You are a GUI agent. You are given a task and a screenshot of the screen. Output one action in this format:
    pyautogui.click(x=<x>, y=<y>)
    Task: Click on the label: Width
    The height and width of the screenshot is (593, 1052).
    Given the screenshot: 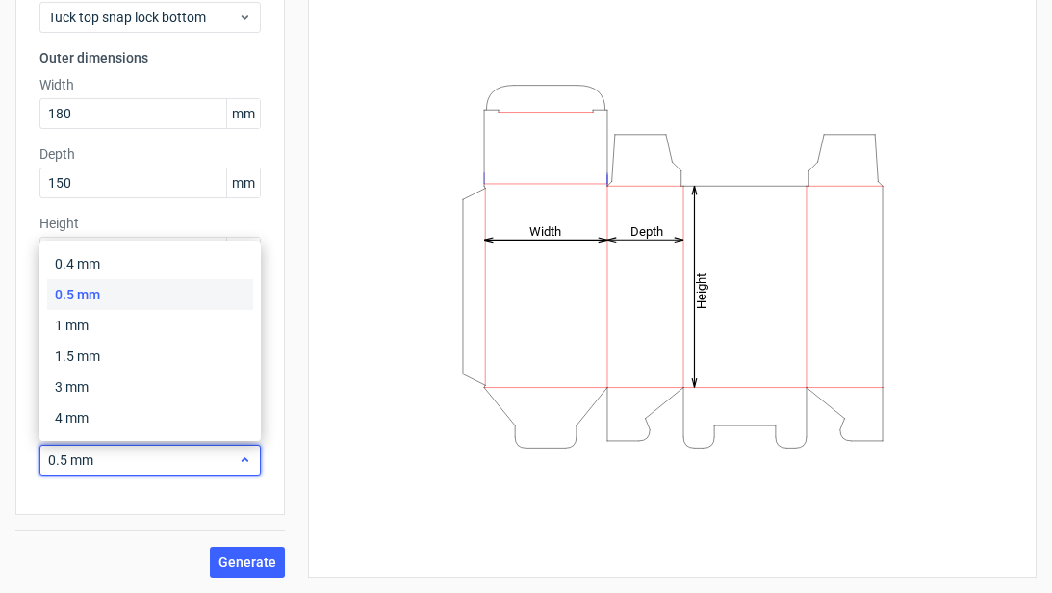 What is the action you would take?
    pyautogui.click(x=150, y=85)
    